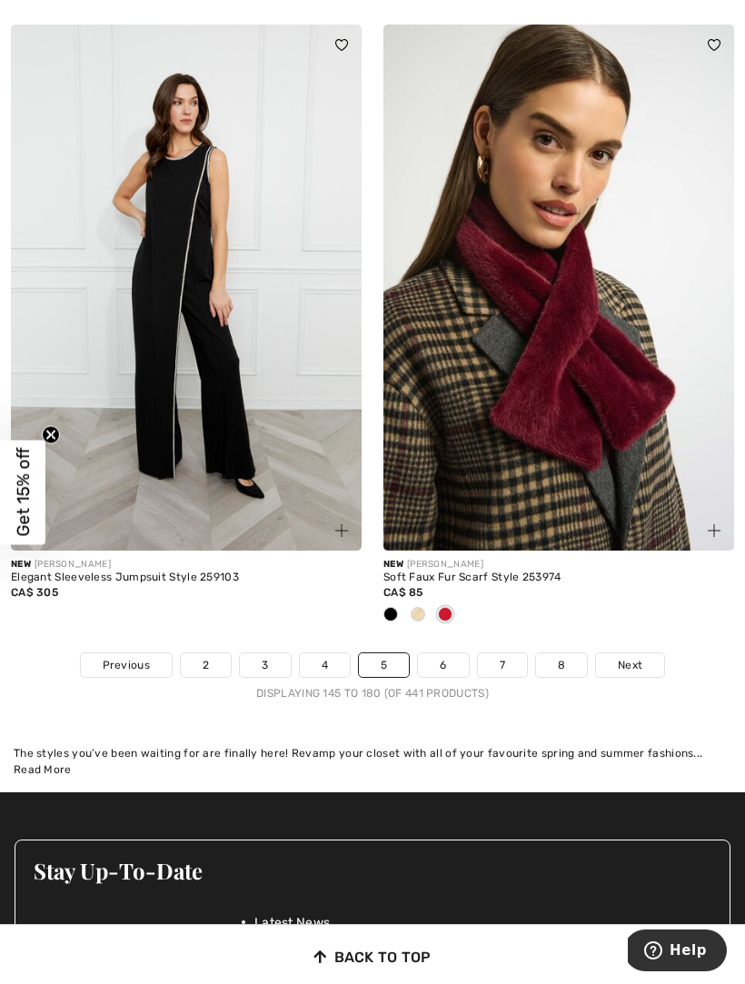 This screenshot has width=745, height=984. I want to click on div: Almond, so click(418, 615).